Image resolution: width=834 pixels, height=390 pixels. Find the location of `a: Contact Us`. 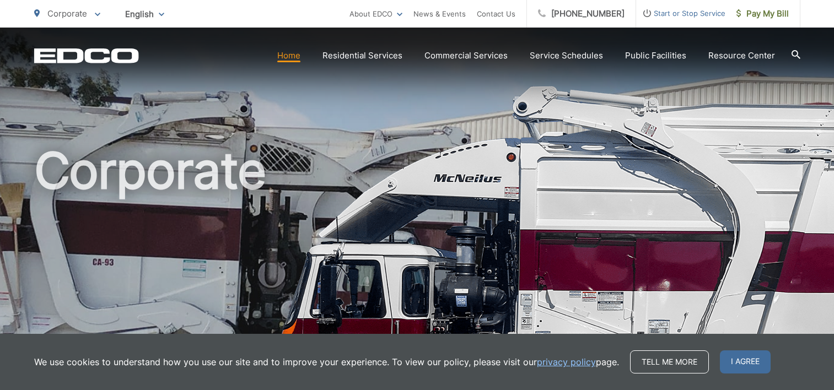

a: Contact Us is located at coordinates (496, 14).